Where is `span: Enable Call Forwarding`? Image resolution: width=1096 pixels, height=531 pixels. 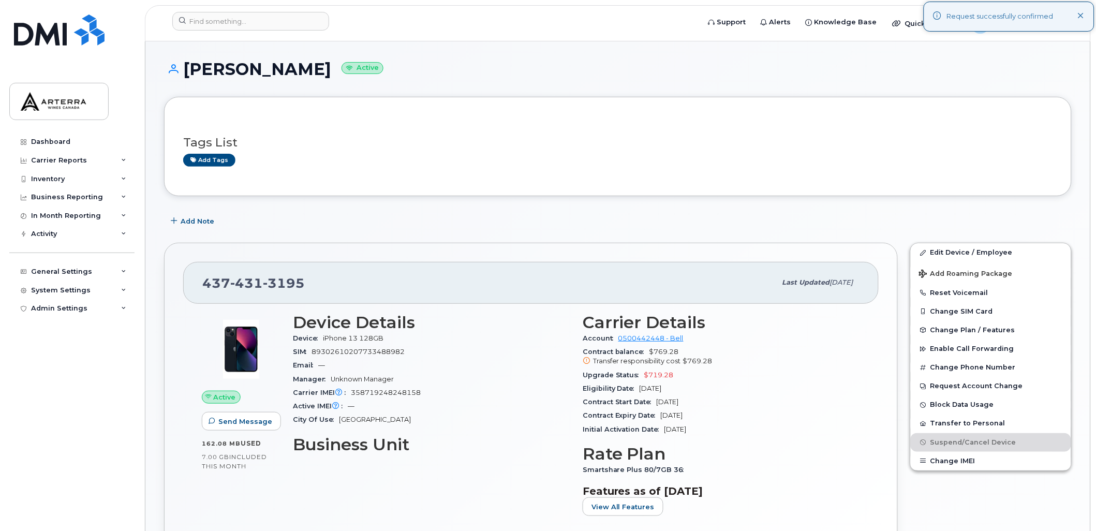
span: Enable Call Forwarding is located at coordinates (972, 349).